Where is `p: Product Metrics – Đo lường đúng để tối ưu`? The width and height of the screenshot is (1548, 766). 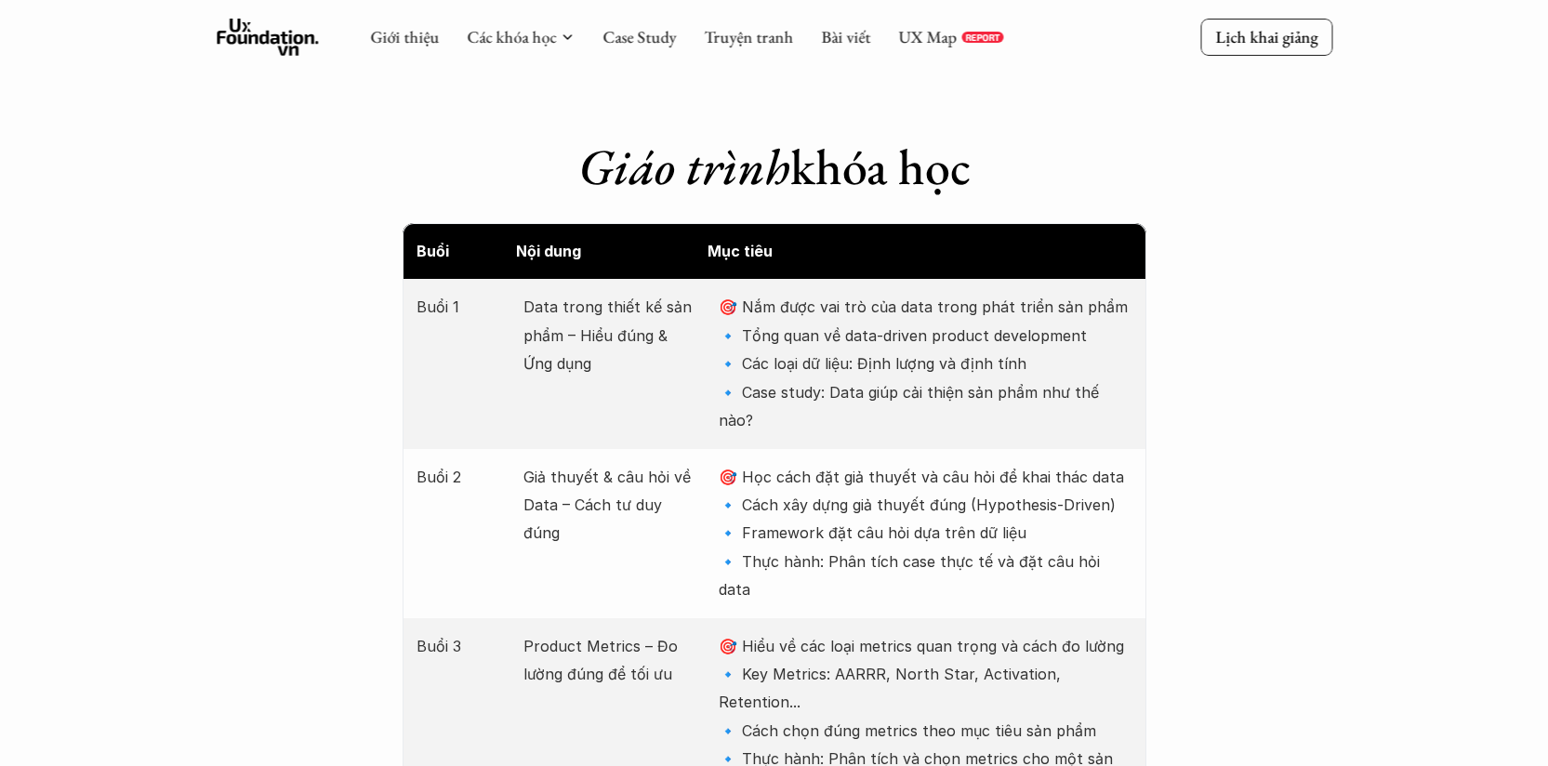
p: Product Metrics – Đo lường đúng để tối ưu is located at coordinates (612, 660).